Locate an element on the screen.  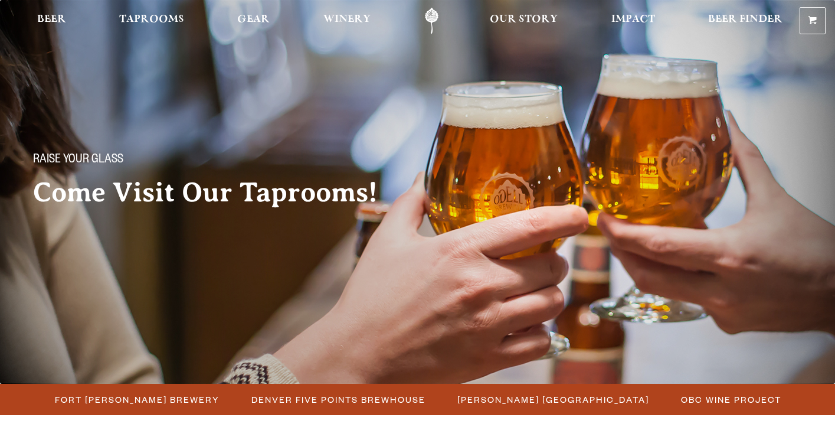
a: Taprooms is located at coordinates (152, 21).